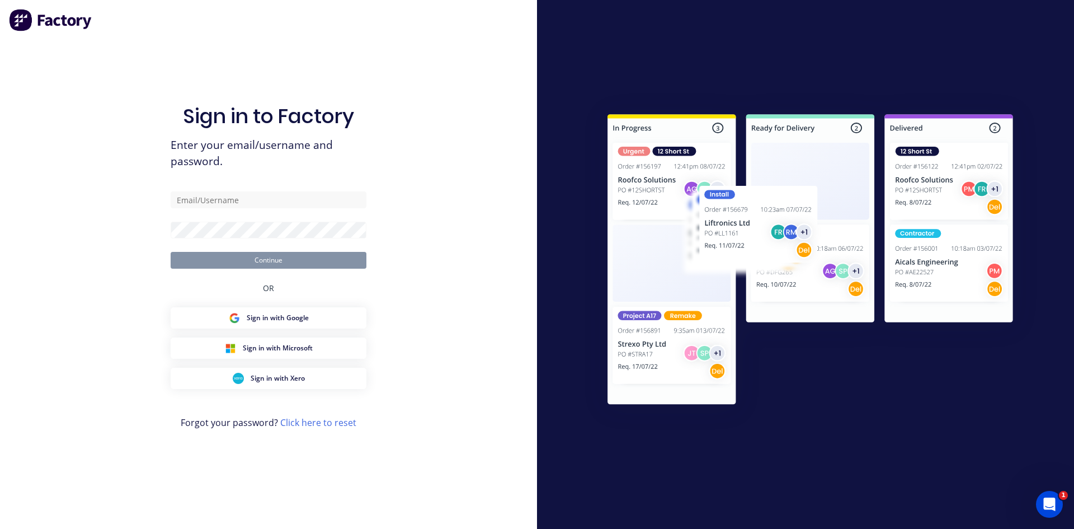 Image resolution: width=1074 pixels, height=529 pixels. Describe the element at coordinates (318, 422) in the screenshot. I see `a: Click here to reset` at that location.